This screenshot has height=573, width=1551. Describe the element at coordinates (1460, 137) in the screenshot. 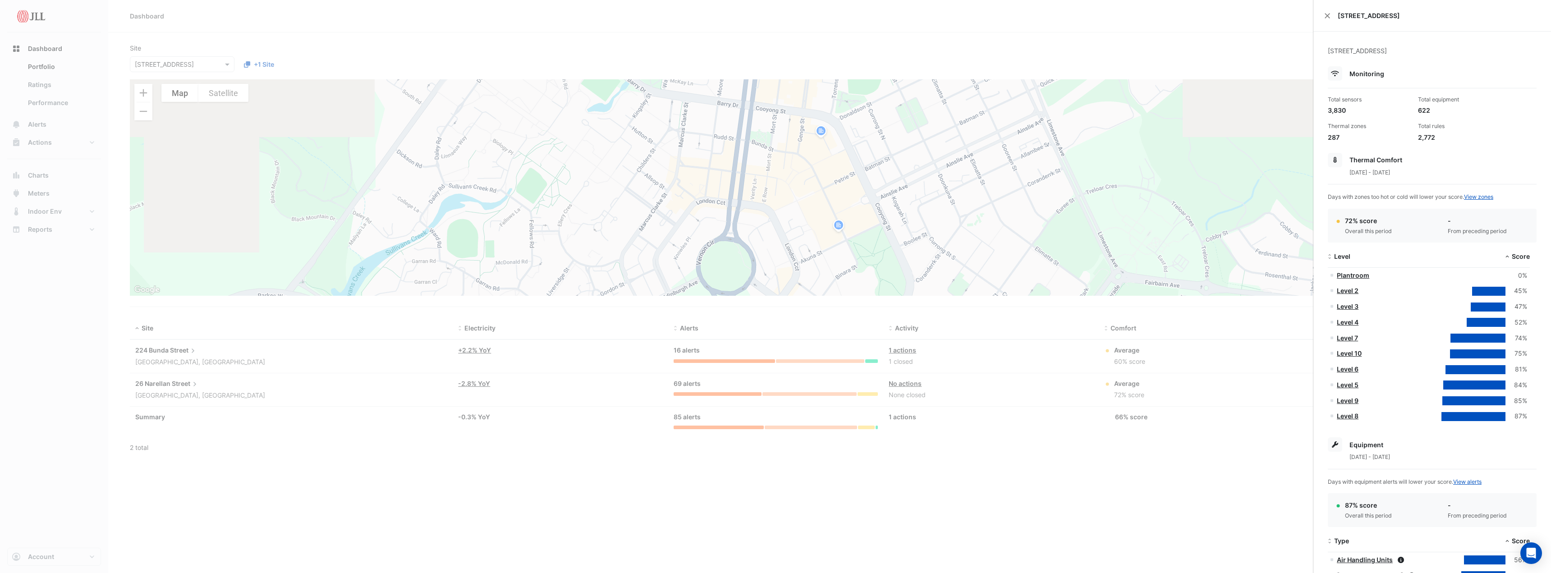

I see `div: 2,772` at that location.